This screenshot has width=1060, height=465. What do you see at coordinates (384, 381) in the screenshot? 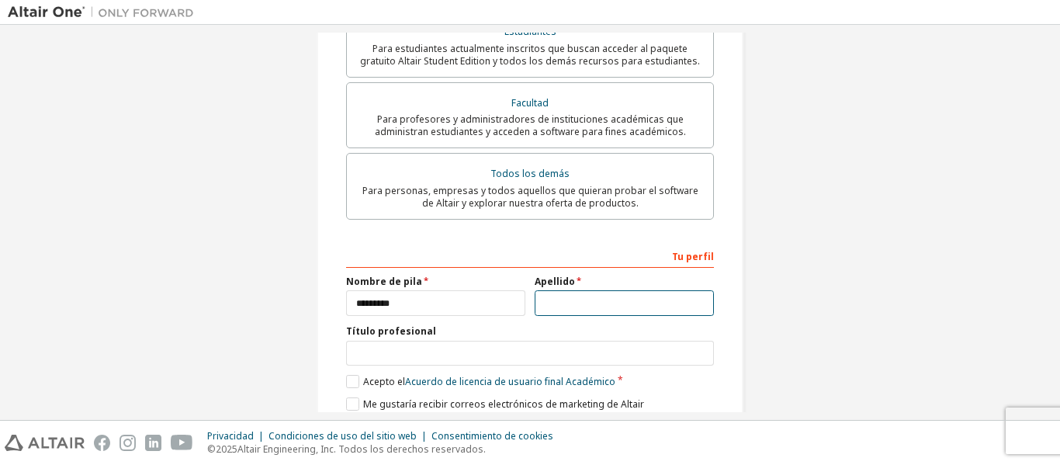
I see `font: Acepto el` at bounding box center [384, 381].